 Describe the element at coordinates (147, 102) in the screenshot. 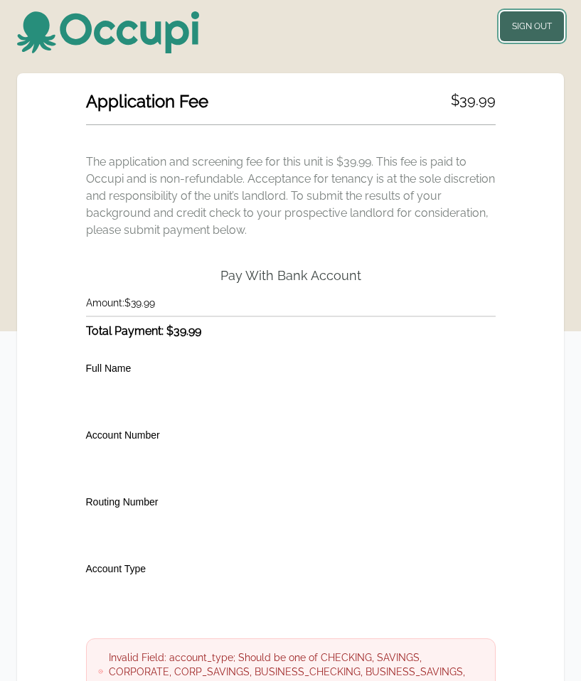

I see `h2: Application Fee` at that location.